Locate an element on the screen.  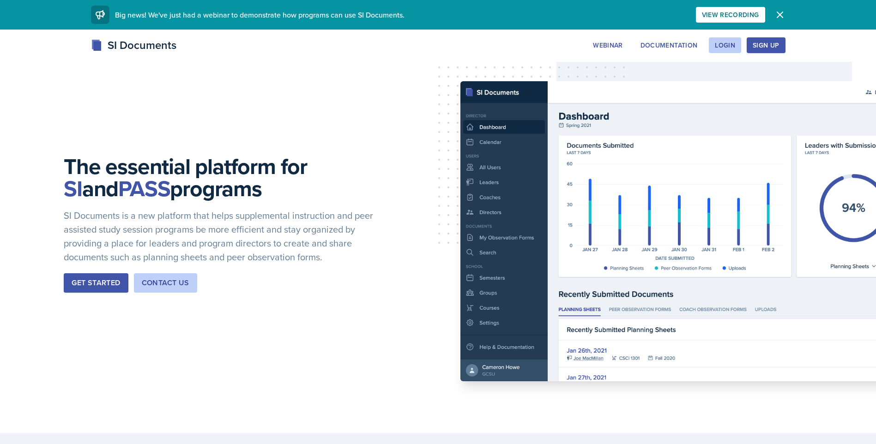
button: Documentation is located at coordinates (669, 45).